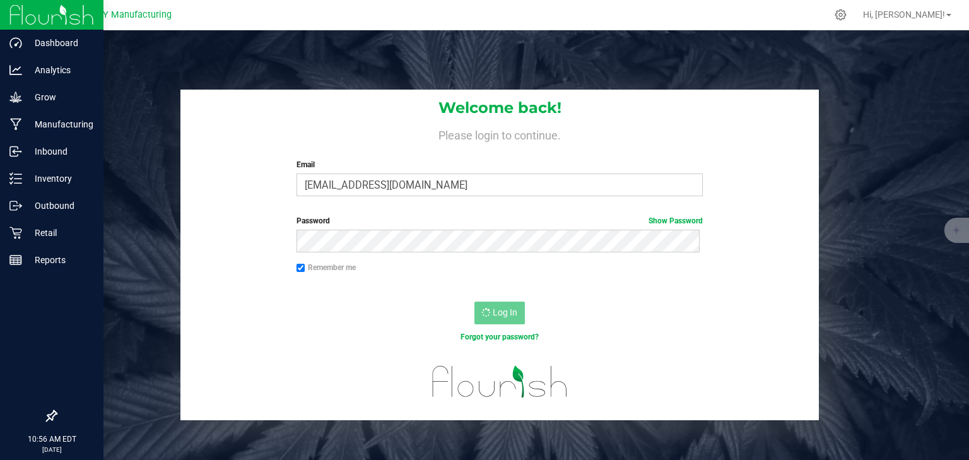  What do you see at coordinates (16, 151) in the screenshot?
I see `inline-svg: Inbound` at bounding box center [16, 151].